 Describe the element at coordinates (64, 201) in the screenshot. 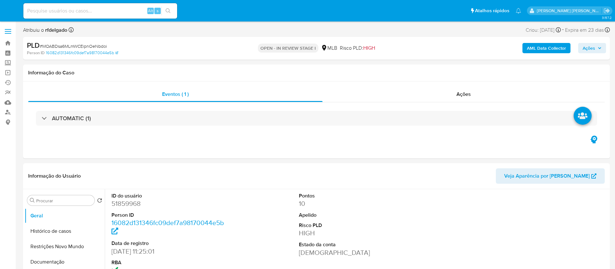

I see `input: Procurar` at that location.